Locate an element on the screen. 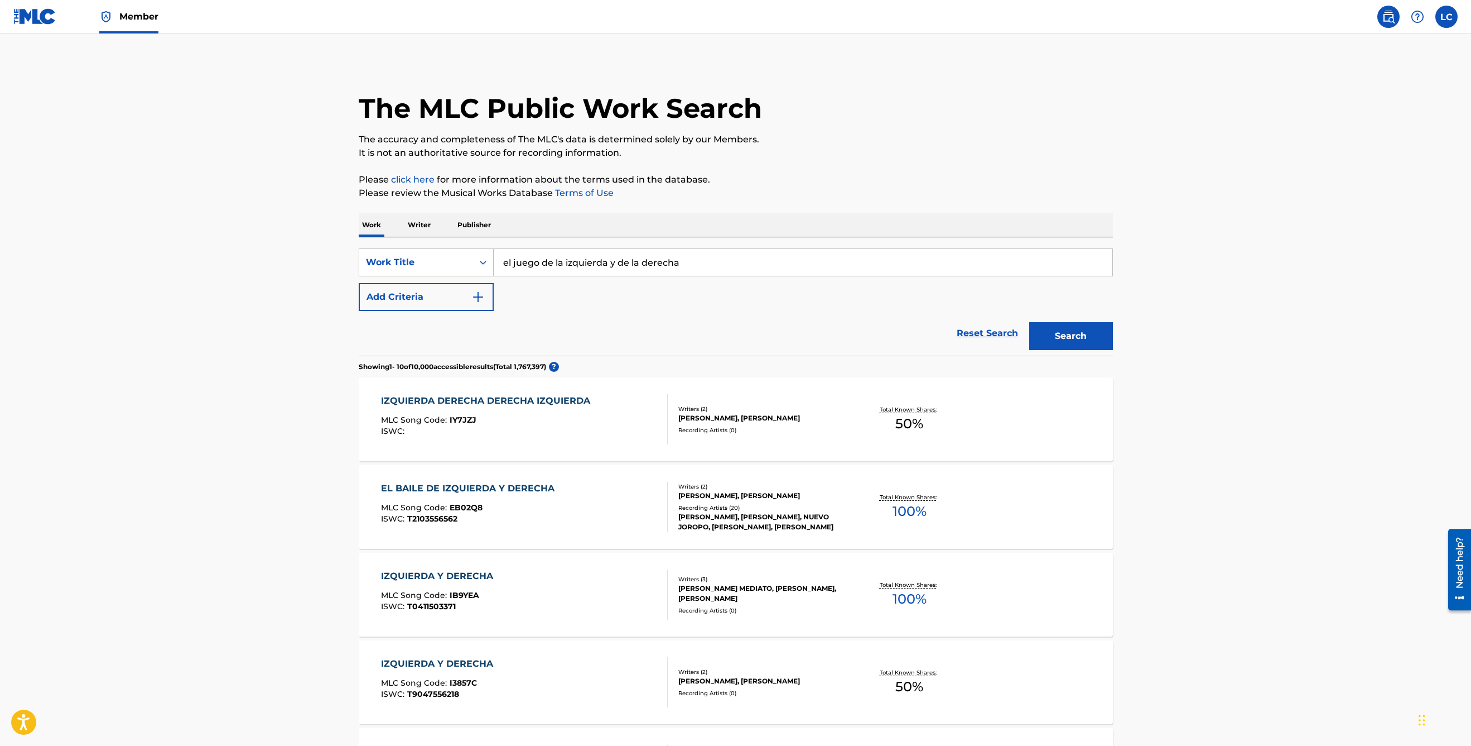 The image size is (1471, 746). span: T2103556562 is located at coordinates (432, 518).